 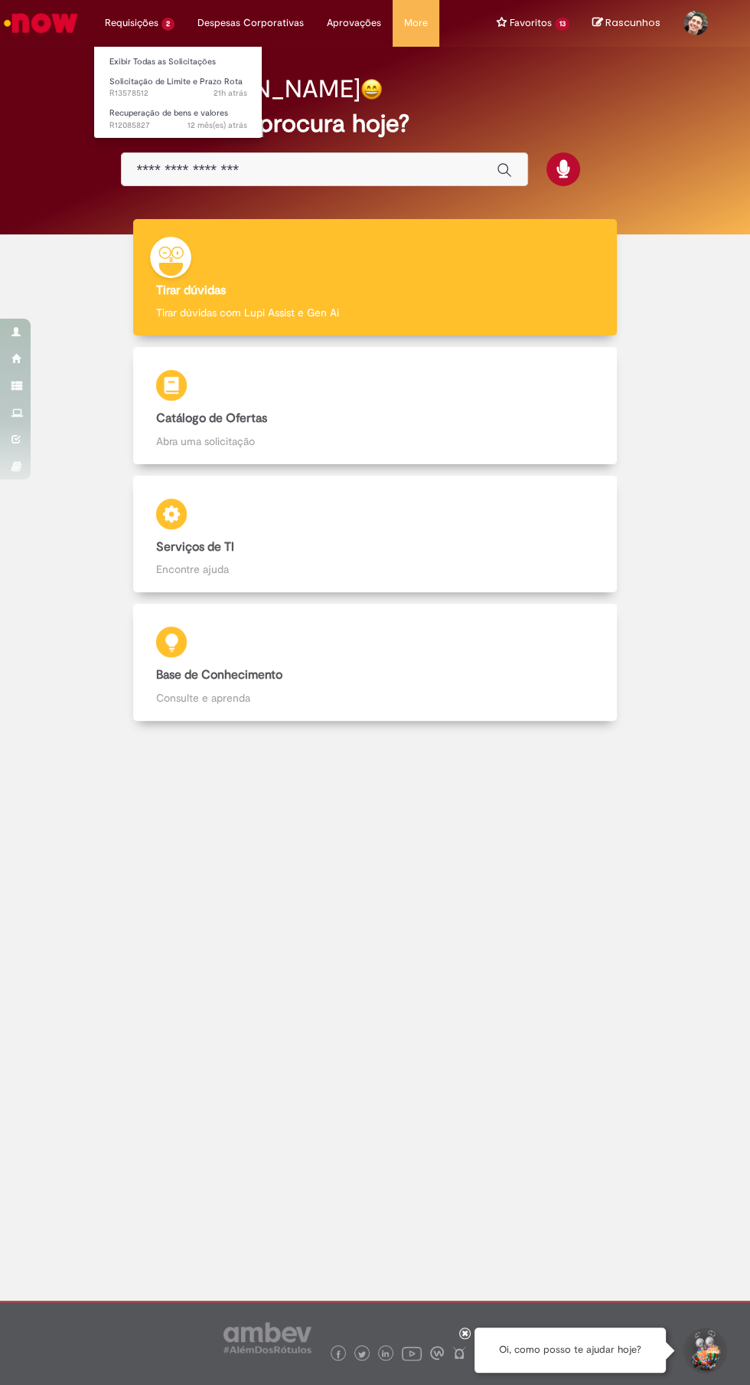 I want to click on img: ServiceNow, so click(x=41, y=23).